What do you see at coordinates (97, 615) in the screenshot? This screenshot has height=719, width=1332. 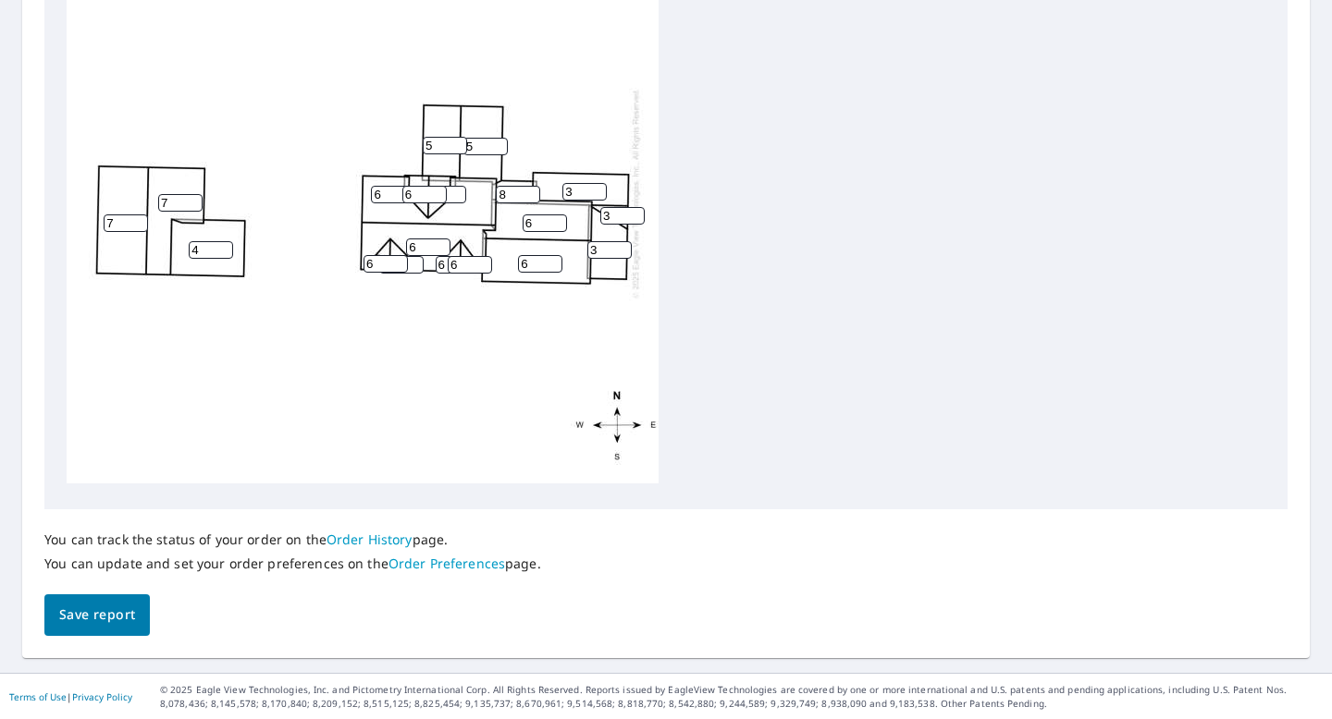 I see `button: Save report` at bounding box center [97, 615].